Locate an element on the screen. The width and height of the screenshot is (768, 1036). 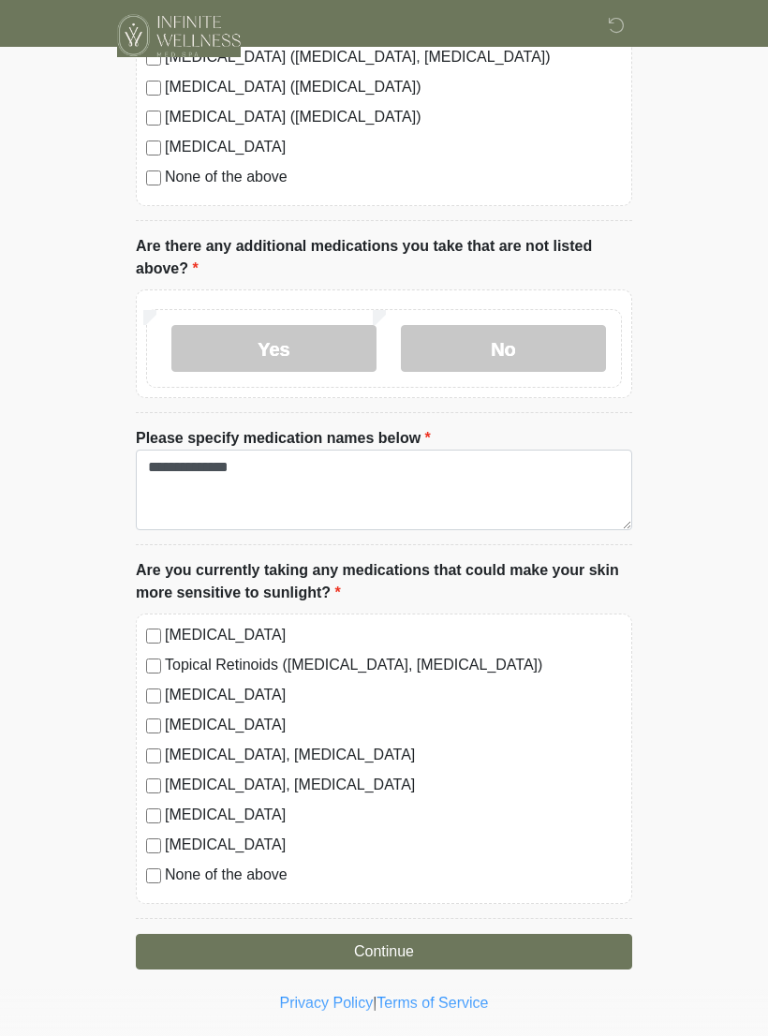
label: Are you currently taking any medications that could make your skin more sensitive to sunlight? is located at coordinates (384, 582).